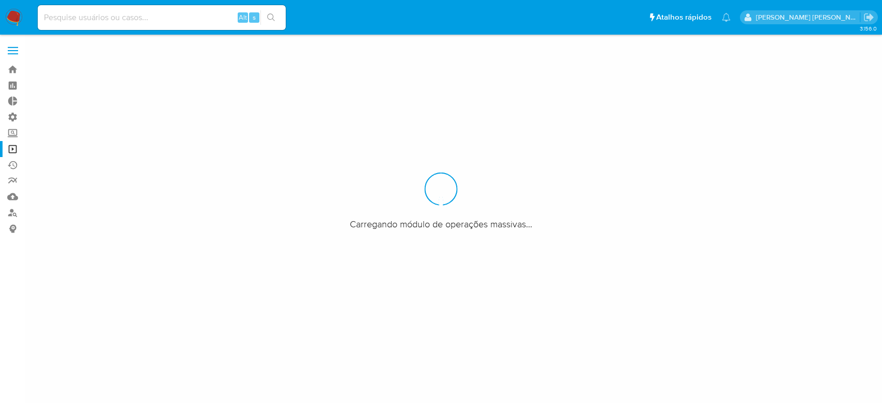 The image size is (882, 403). What do you see at coordinates (808, 17) in the screenshot?
I see `p: andrea.asantos@mercadopago.com.br` at bounding box center [808, 17].